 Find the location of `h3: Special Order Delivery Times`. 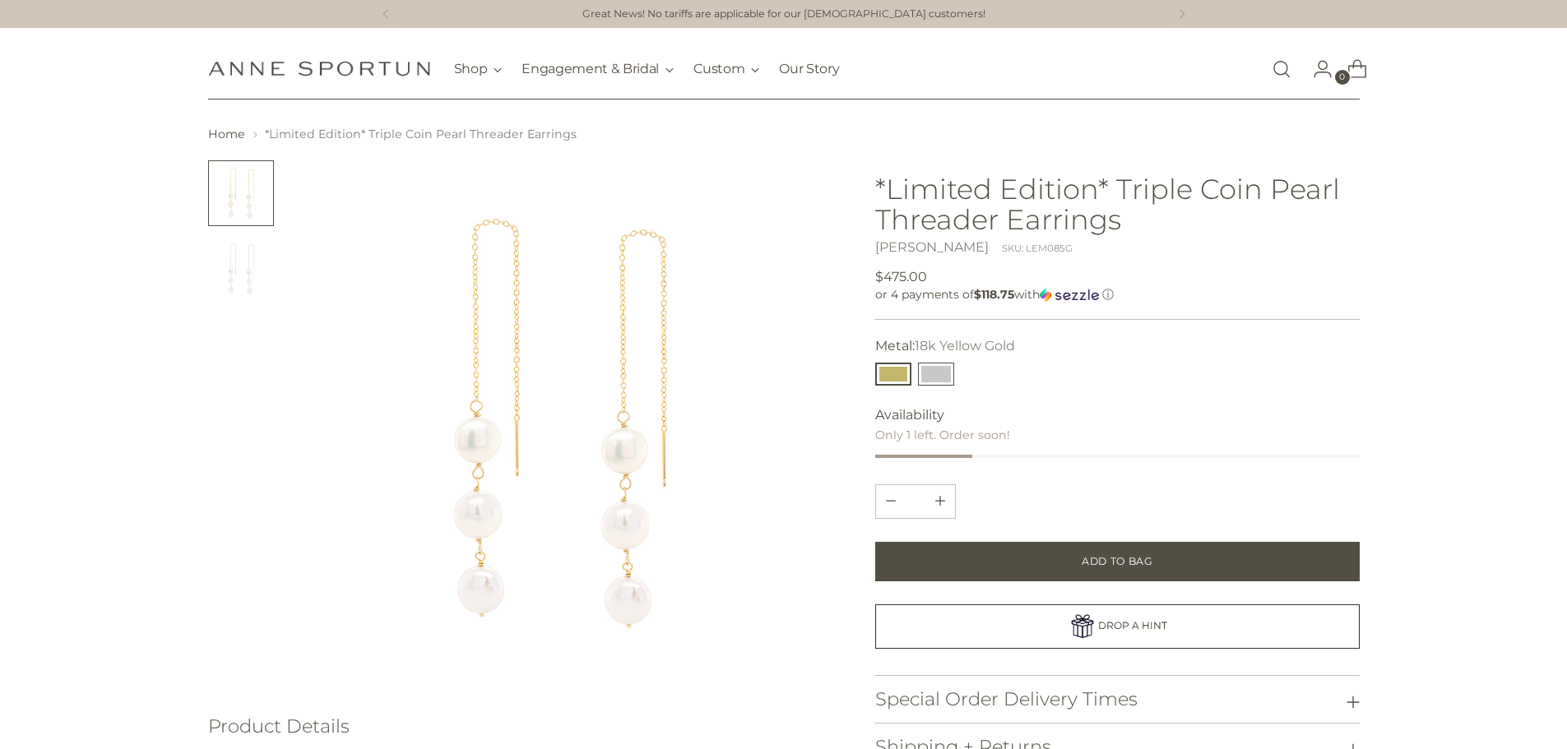

h3: Special Order Delivery Times is located at coordinates (1006, 699).